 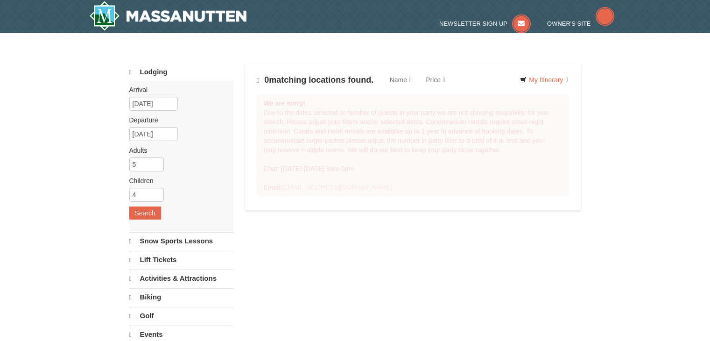 I want to click on div: Due to the dates selected or number of guests in your party we are not showing availability for y..., so click(x=413, y=145).